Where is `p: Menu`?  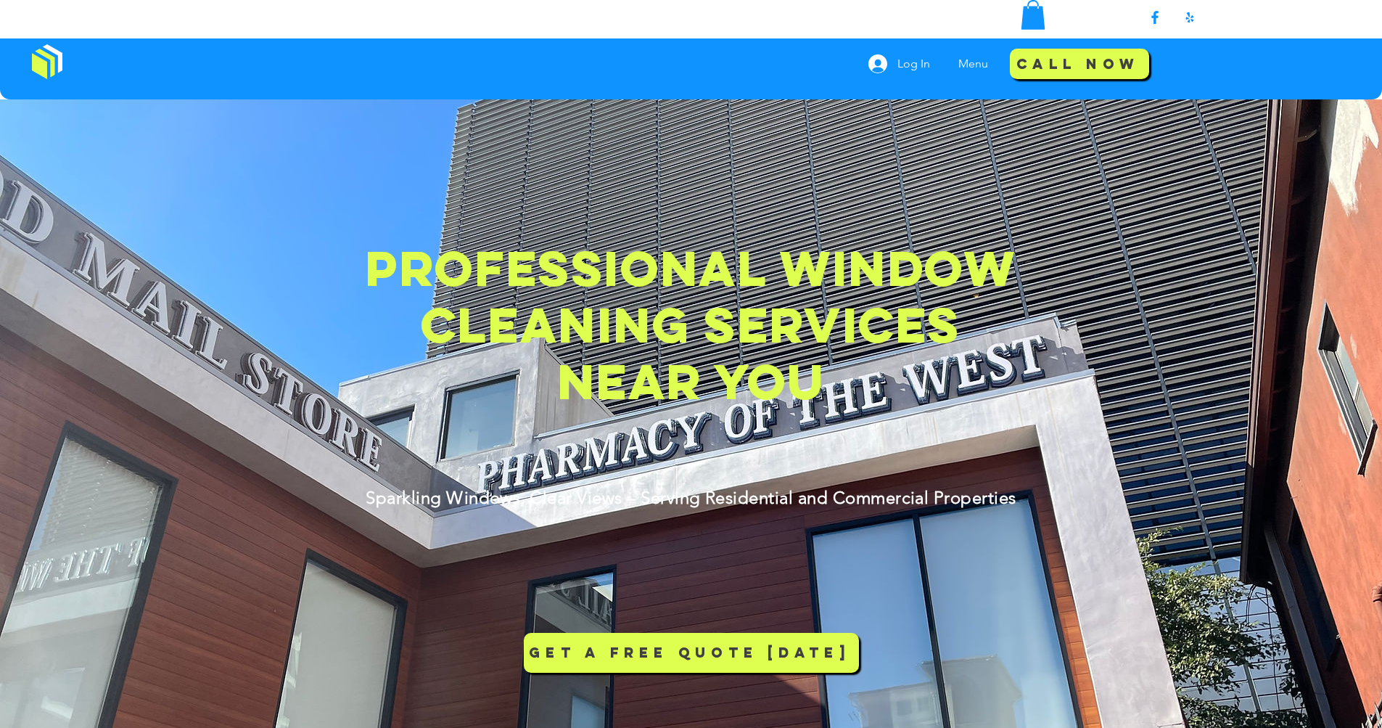 p: Menu is located at coordinates (973, 64).